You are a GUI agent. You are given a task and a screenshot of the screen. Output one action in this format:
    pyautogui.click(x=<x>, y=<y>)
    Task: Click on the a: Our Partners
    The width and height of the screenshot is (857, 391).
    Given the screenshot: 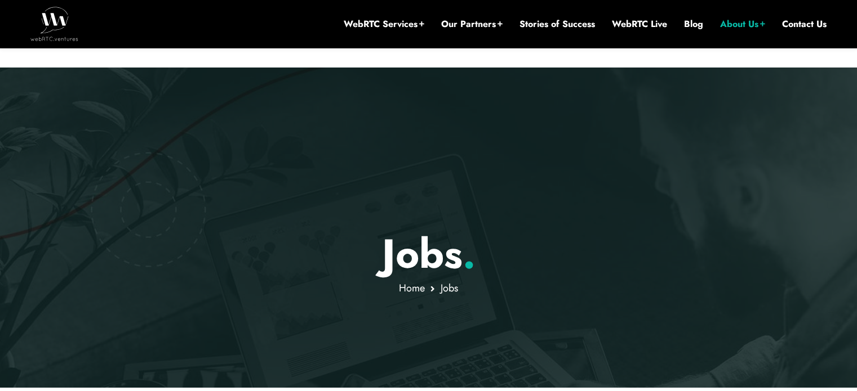 What is the action you would take?
    pyautogui.click(x=471, y=24)
    